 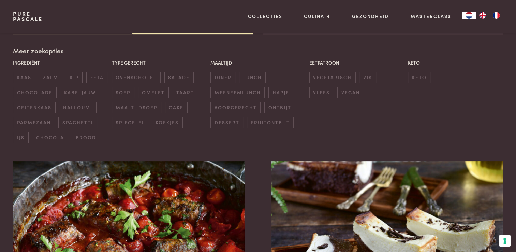 I want to click on aside: Language selected: Nederlands, so click(x=482, y=15).